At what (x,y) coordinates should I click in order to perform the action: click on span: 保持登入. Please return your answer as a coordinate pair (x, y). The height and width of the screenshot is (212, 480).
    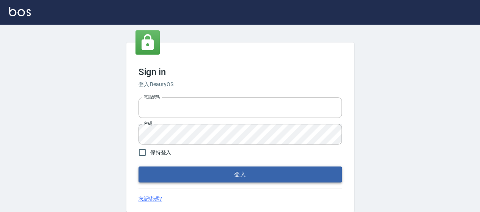
    Looking at the image, I should click on (161, 152).